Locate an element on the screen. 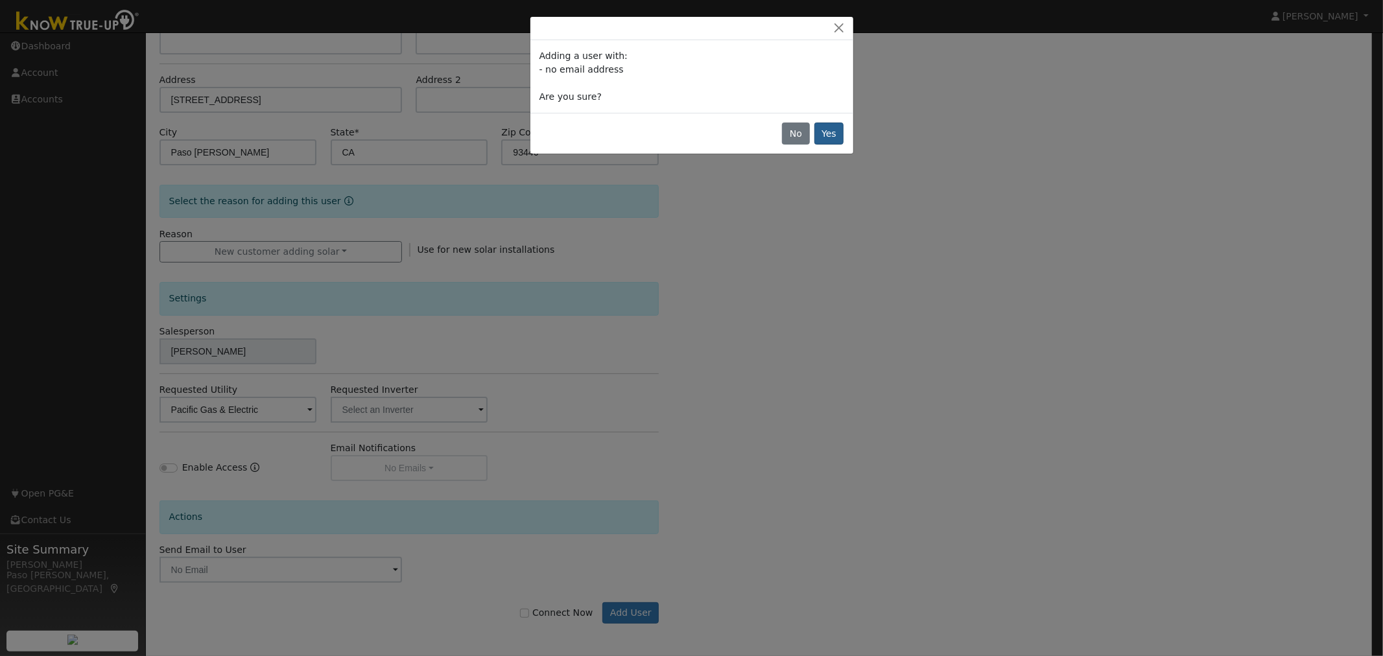  span: - no email address is located at coordinates (582, 69).